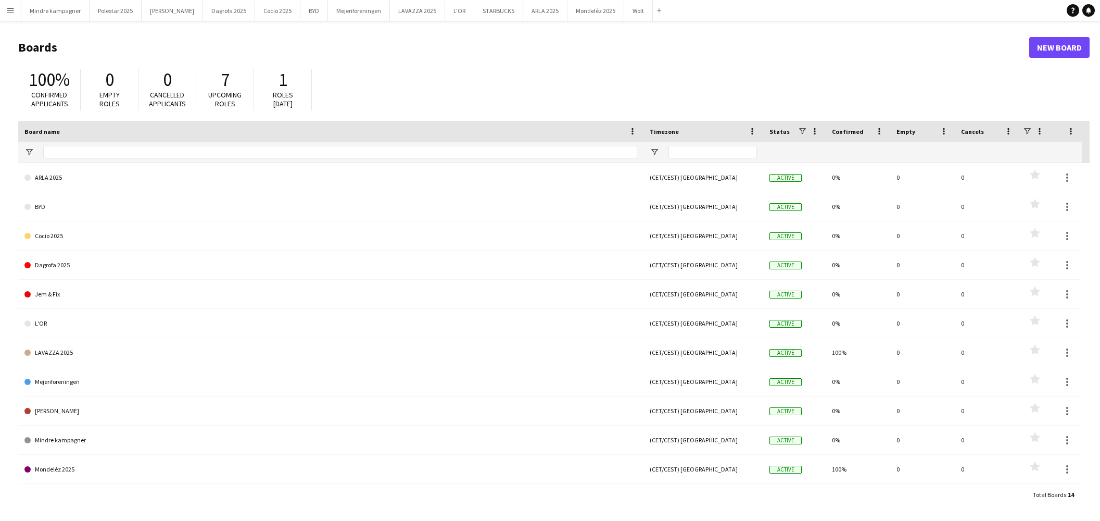 The height and width of the screenshot is (521, 1100). What do you see at coordinates (49, 80) in the screenshot?
I see `span: 100%` at bounding box center [49, 80].